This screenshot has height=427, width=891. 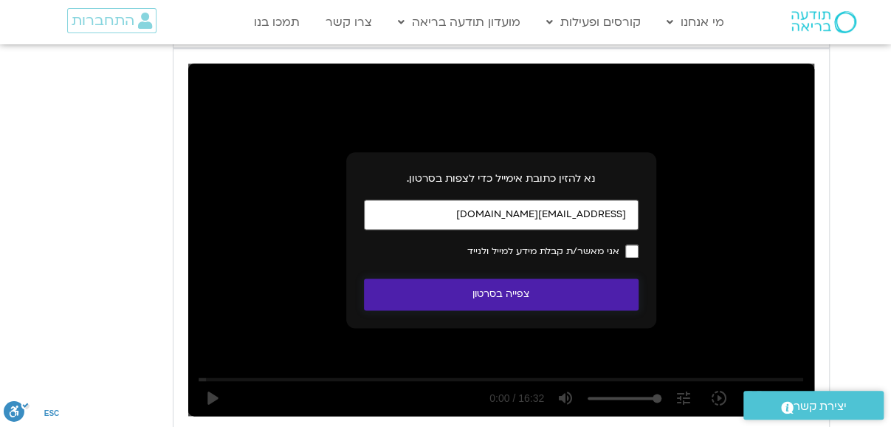 I want to click on img: תודעה בריאה, so click(x=824, y=22).